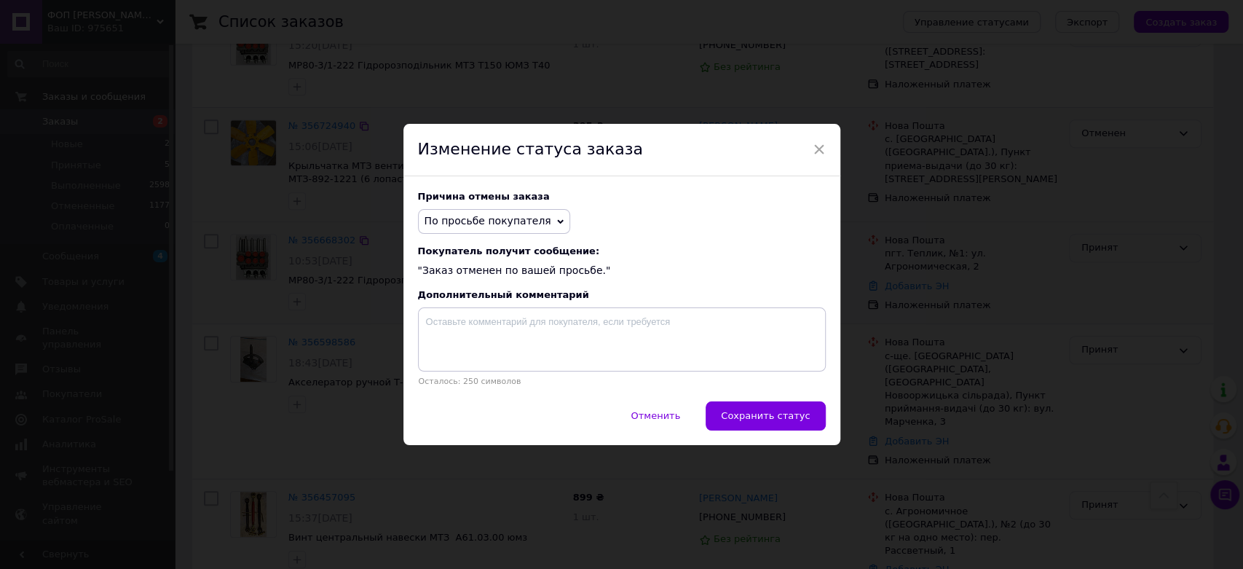 The height and width of the screenshot is (569, 1243). Describe the element at coordinates (765, 416) in the screenshot. I see `button: Сохранить статус` at that location.